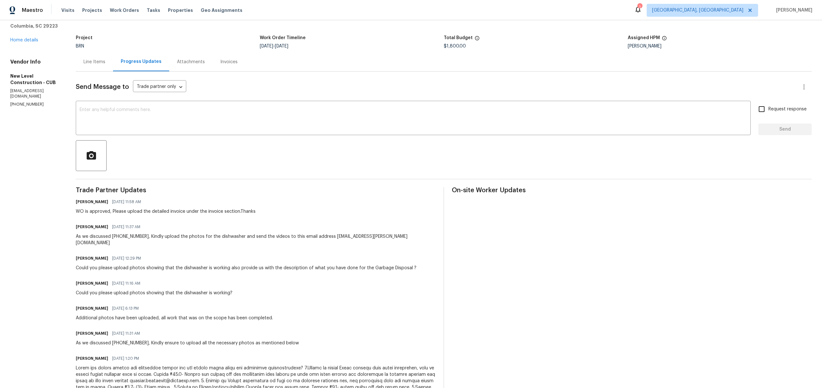 The height and width of the screenshot is (388, 822). I want to click on span: The total cost of line items that have been proposed by Opendoor. This sum includes line items th..., so click(477, 40).